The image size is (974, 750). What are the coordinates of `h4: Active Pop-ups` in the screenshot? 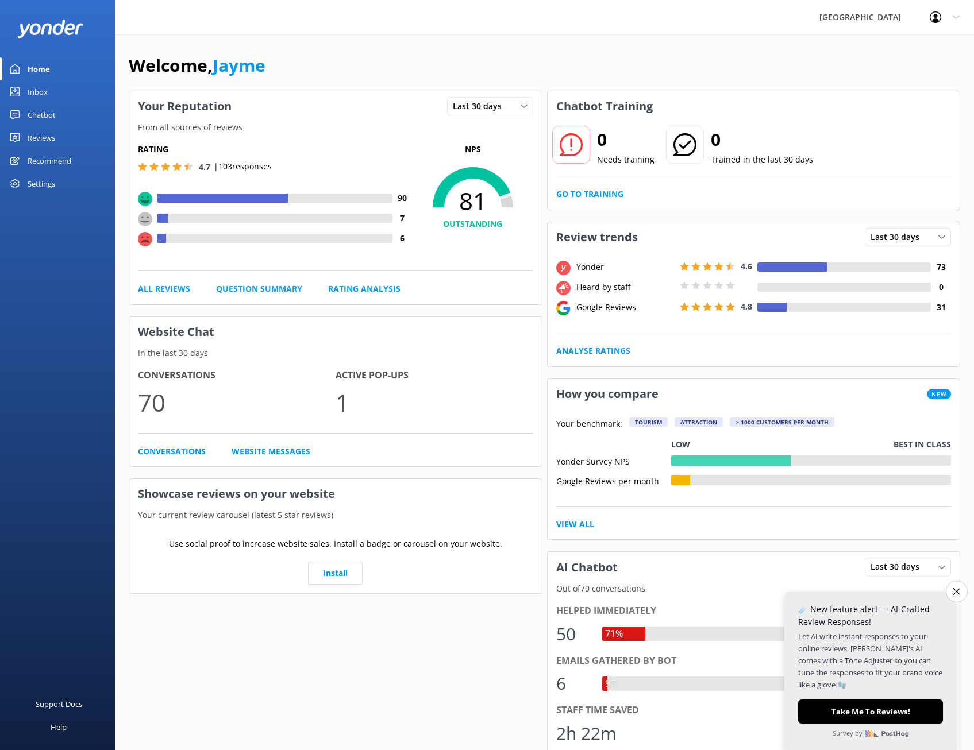 It's located at (434, 376).